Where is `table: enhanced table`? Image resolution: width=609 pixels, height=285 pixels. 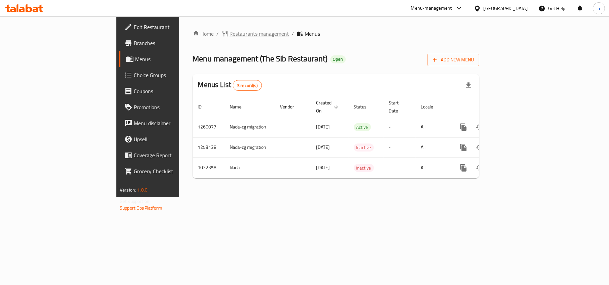
table: enhanced table is located at coordinates (359, 138).